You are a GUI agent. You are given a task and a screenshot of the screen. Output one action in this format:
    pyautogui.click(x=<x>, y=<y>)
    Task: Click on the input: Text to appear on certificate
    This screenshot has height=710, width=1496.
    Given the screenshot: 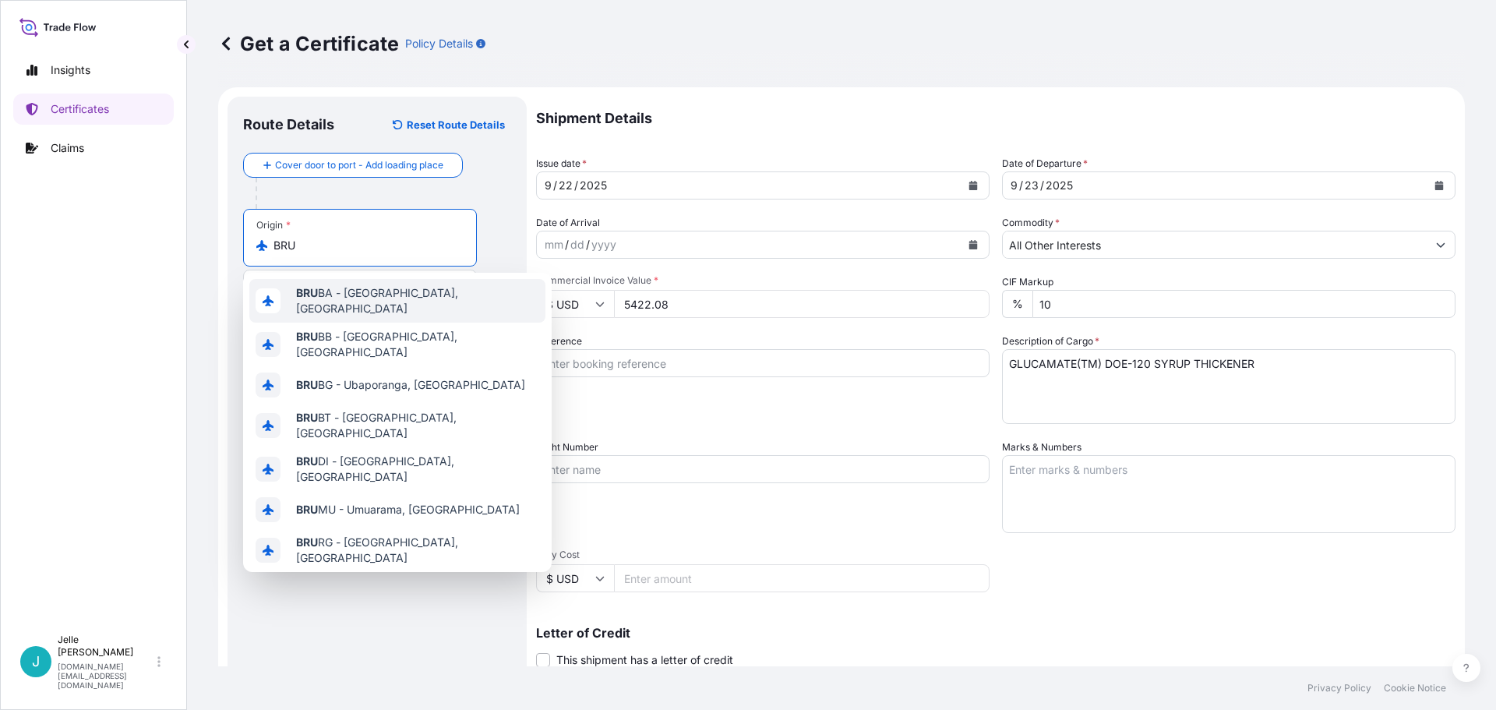 What is the action you would take?
    pyautogui.click(x=360, y=284)
    